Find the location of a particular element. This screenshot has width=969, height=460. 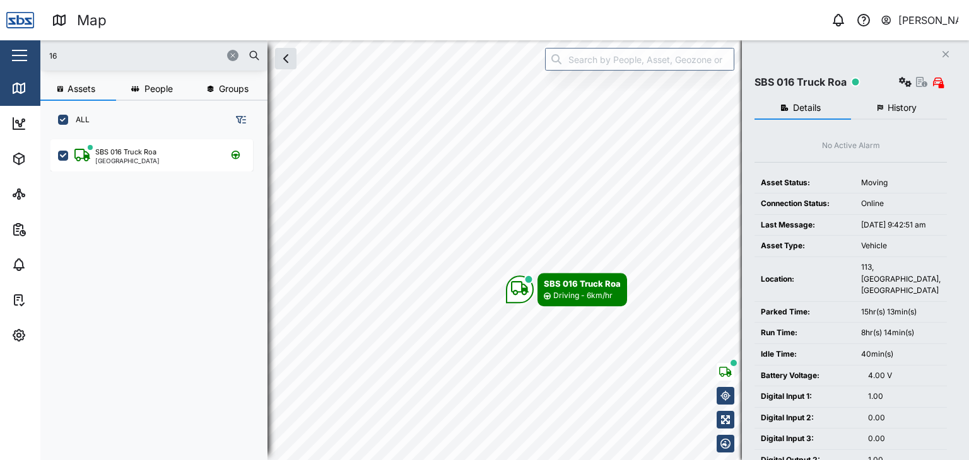

div: Last Message: is located at coordinates (804, 225).